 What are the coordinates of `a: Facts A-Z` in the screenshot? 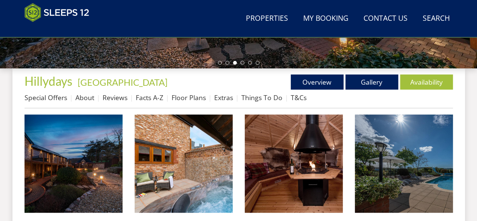 It's located at (149, 97).